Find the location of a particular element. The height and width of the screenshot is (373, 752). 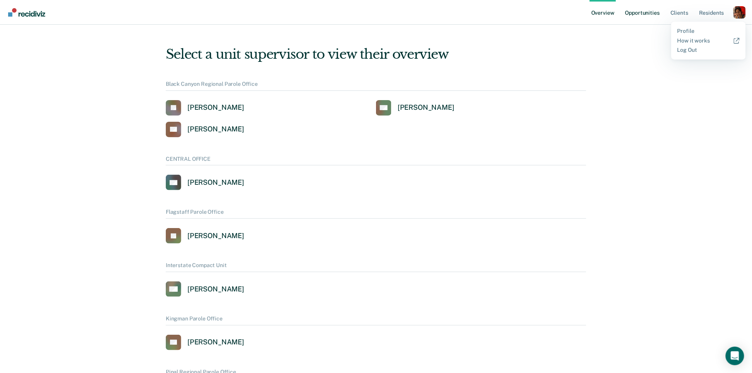

div: CENTRAL OFFICE is located at coordinates (376, 161).